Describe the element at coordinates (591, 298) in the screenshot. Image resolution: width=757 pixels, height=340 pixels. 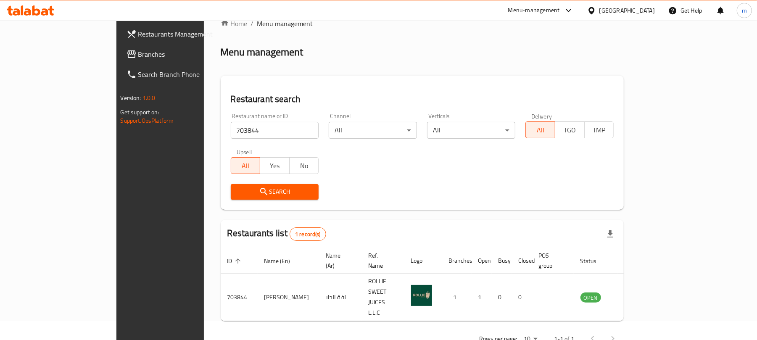
I see `div: OPEN` at that location.